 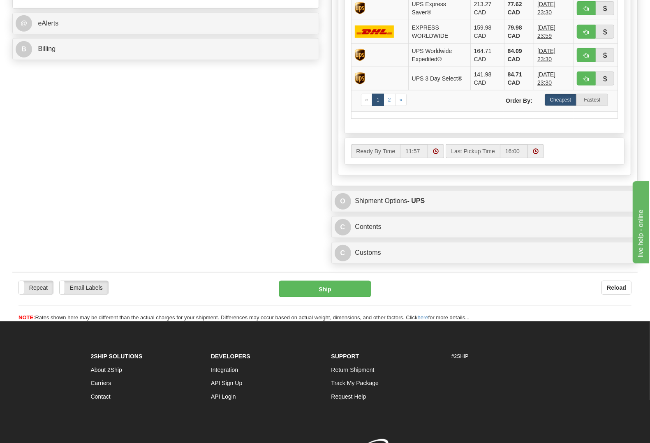 What do you see at coordinates (349, 397) in the screenshot?
I see `a: Request Help` at bounding box center [349, 397].